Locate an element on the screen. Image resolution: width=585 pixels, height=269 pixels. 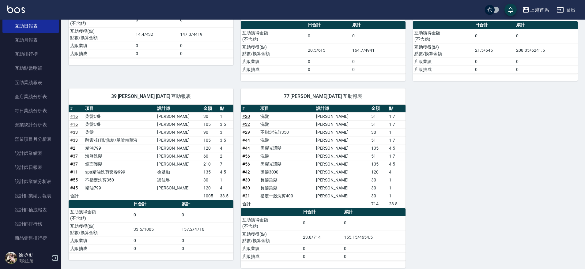
td: 梁佳琳 is located at coordinates (179, 180).